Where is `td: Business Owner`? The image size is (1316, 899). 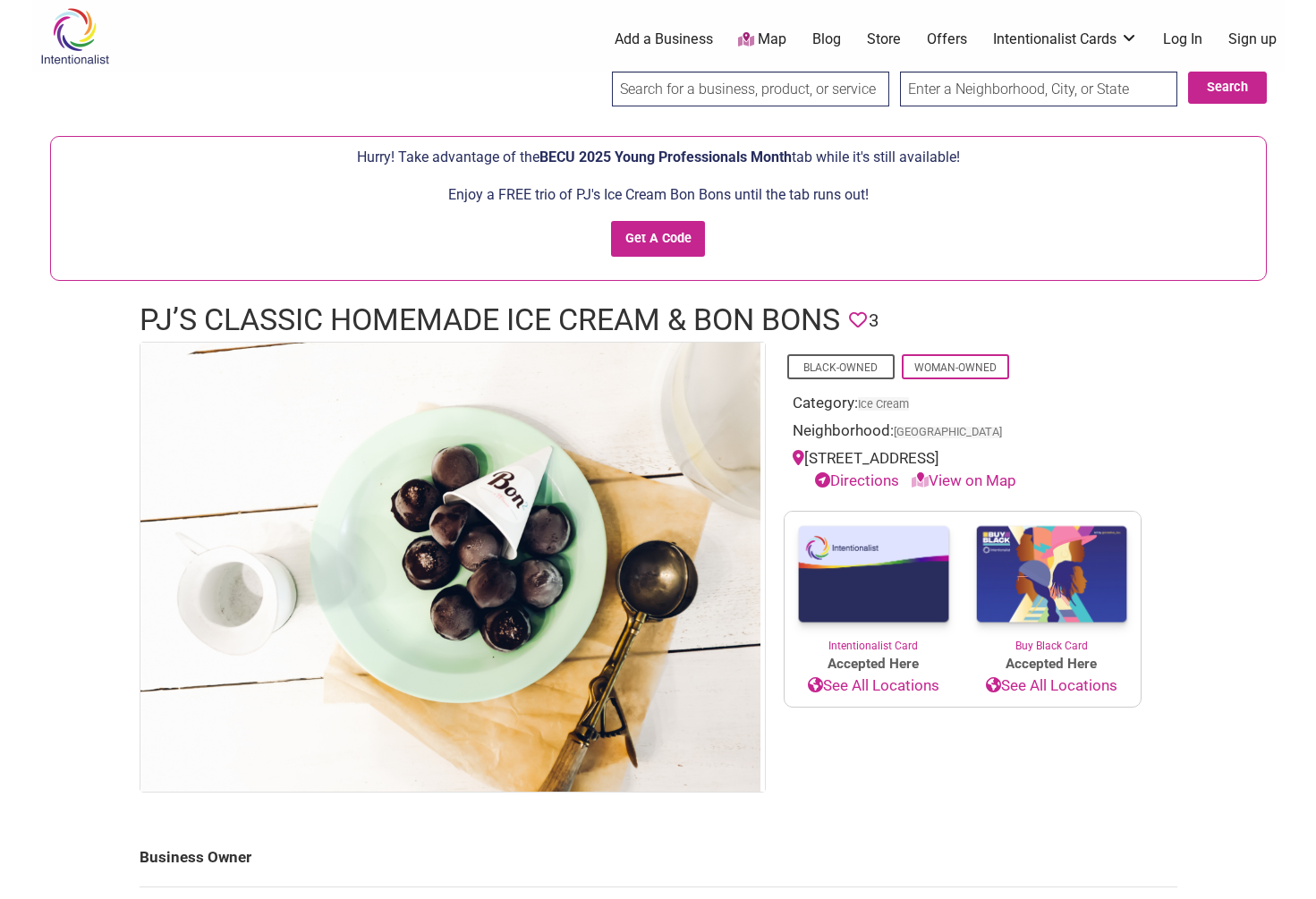
td: Business Owner is located at coordinates (658, 858).